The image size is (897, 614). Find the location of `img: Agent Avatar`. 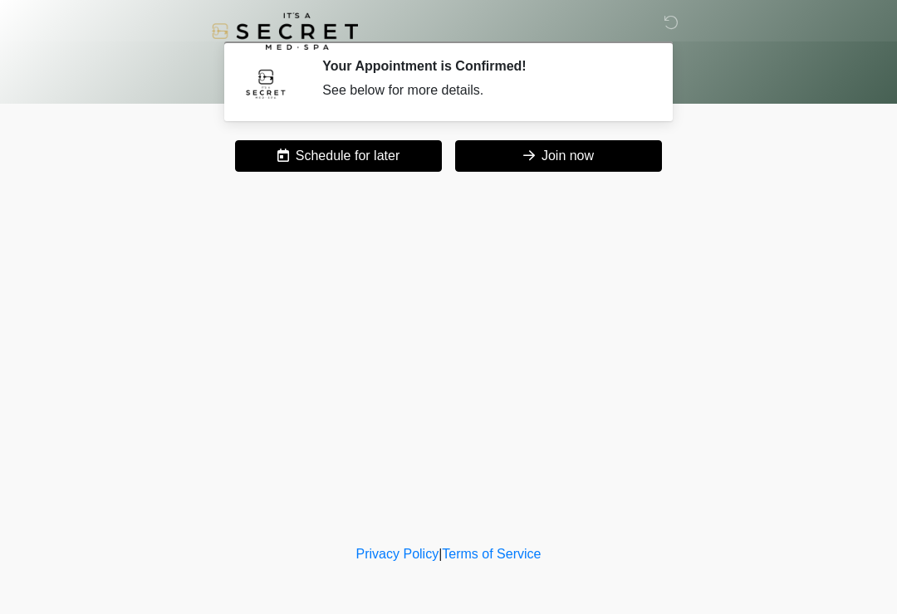

img: Agent Avatar is located at coordinates (266, 83).